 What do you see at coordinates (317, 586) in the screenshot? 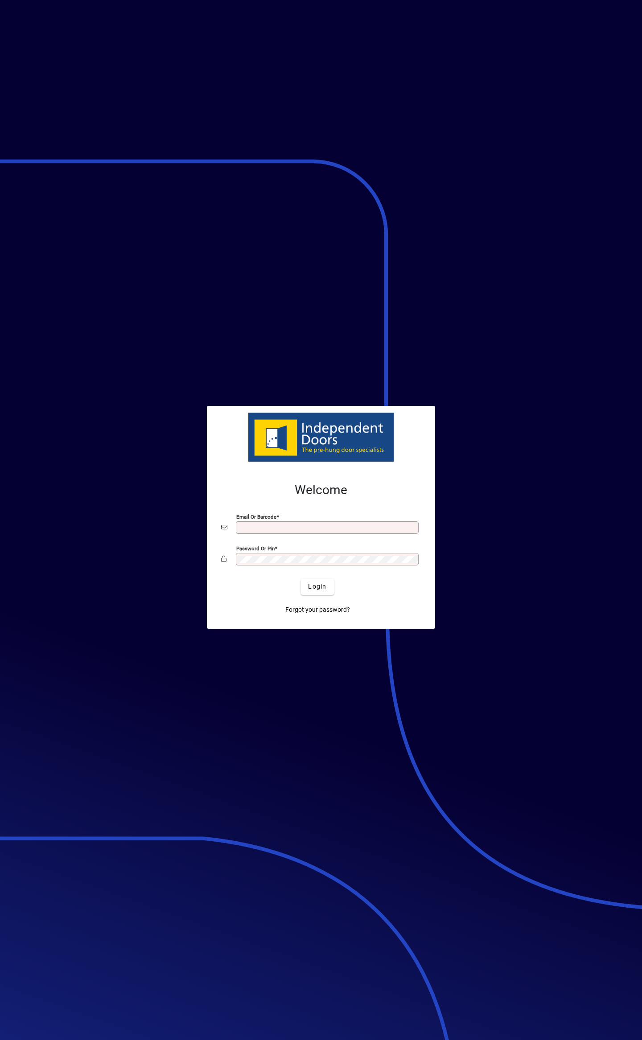
I see `span: Login` at bounding box center [317, 586].